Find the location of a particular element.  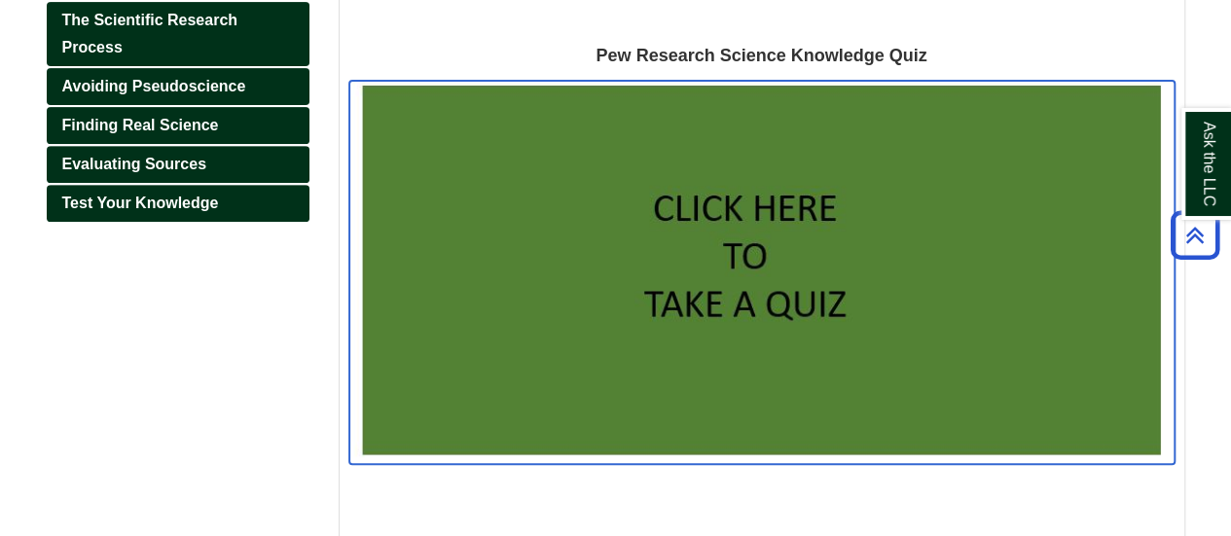

a: The Scientific Research Process is located at coordinates (178, 34).